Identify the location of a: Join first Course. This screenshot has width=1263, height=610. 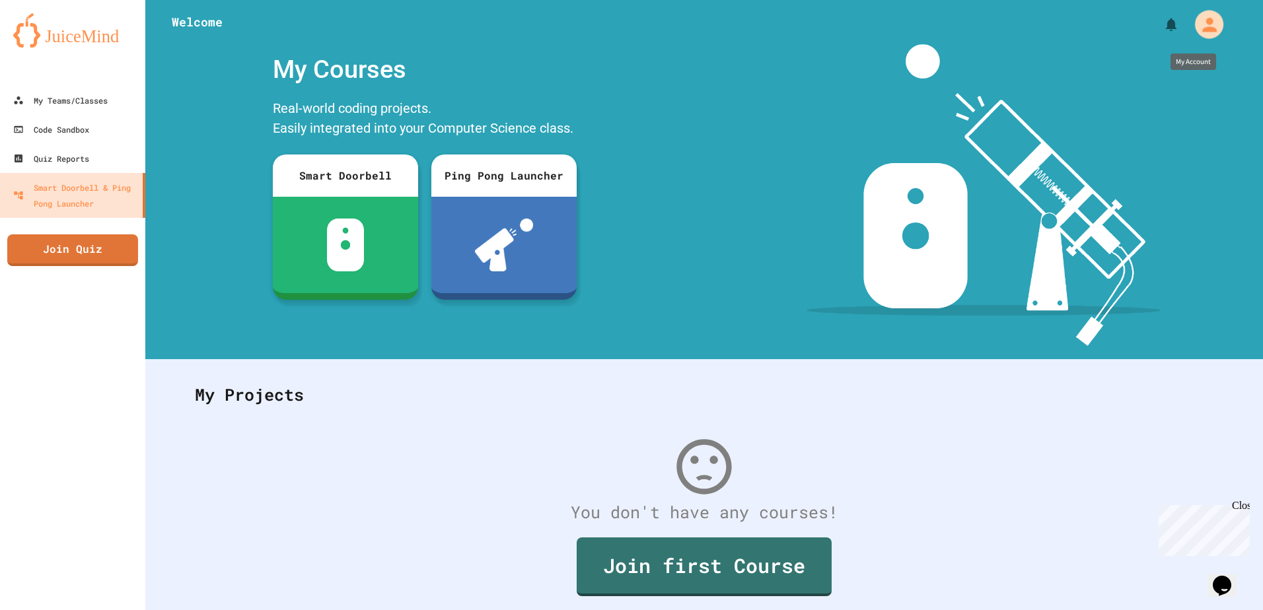
(704, 567).